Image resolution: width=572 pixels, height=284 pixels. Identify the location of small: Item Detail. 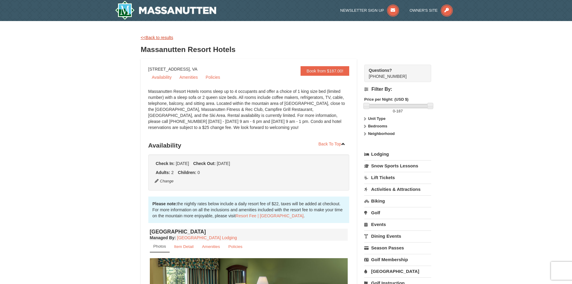
(184, 246).